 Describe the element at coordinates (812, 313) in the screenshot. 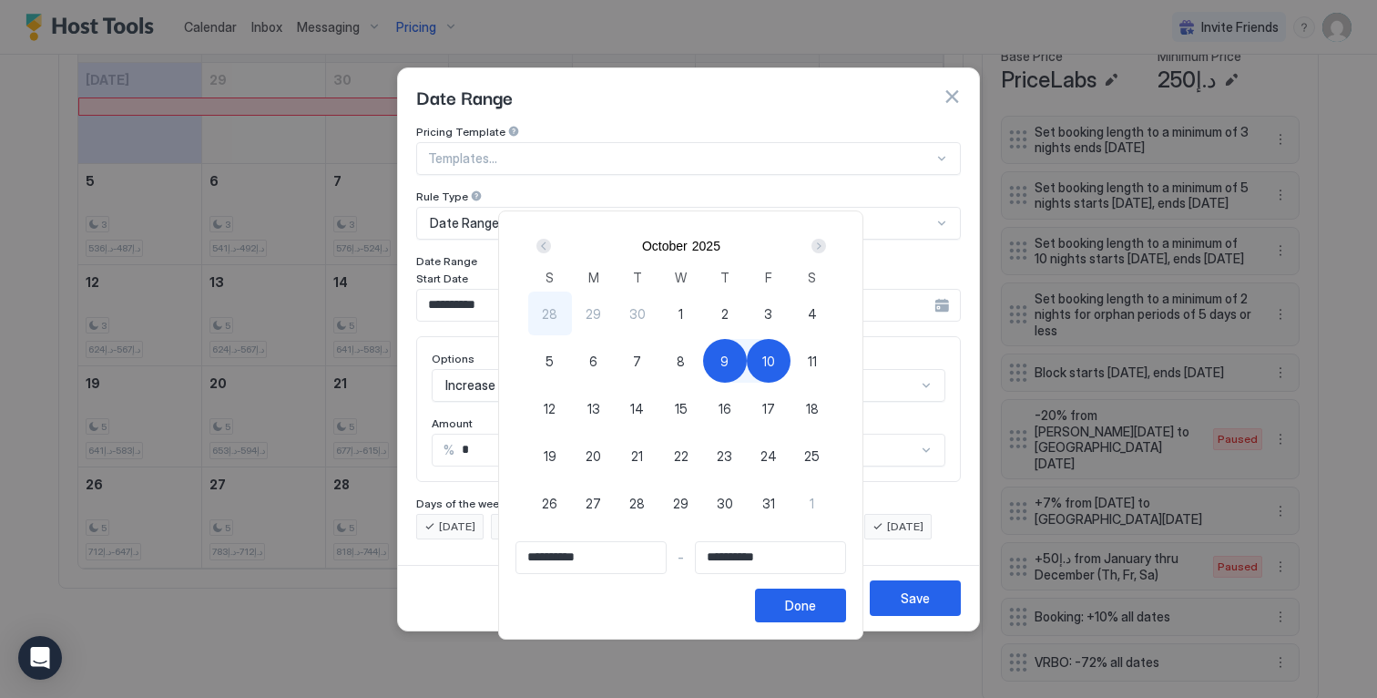

I see `span: 4` at that location.